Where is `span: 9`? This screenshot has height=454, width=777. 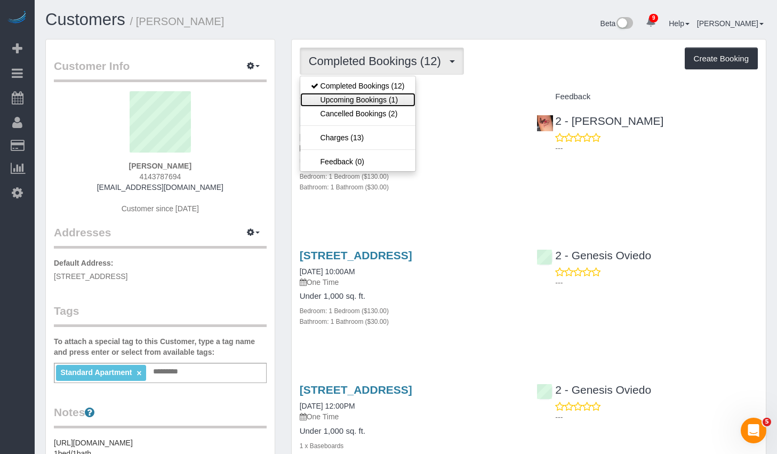
span: 9 is located at coordinates (653, 18).